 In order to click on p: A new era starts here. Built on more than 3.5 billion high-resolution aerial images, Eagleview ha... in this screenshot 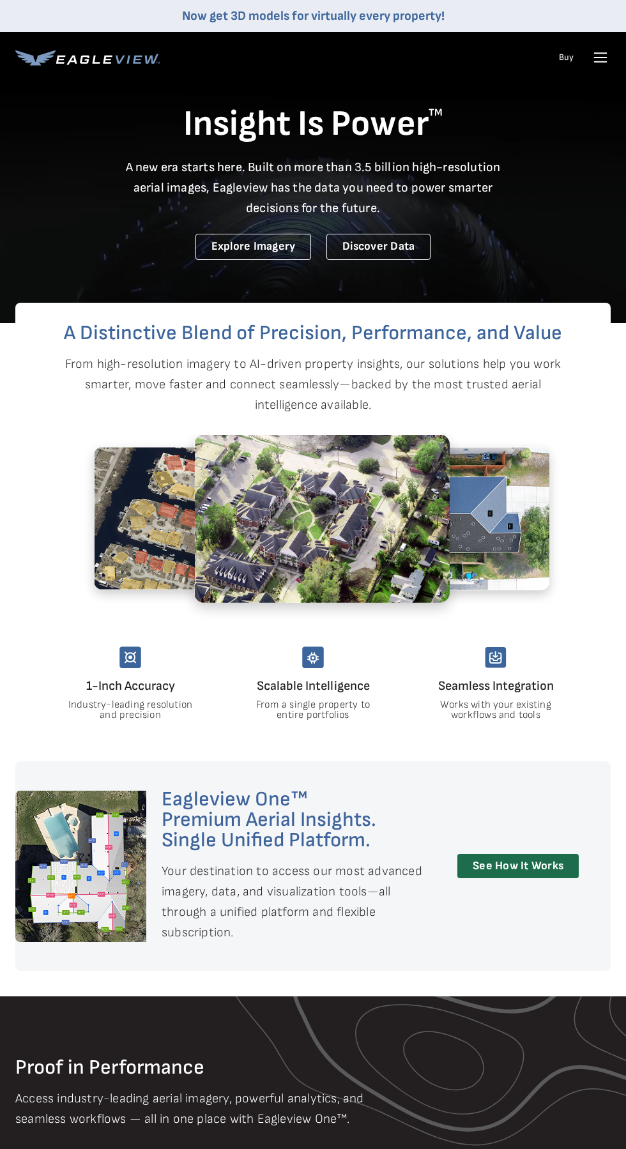, I will do `click(313, 188)`.